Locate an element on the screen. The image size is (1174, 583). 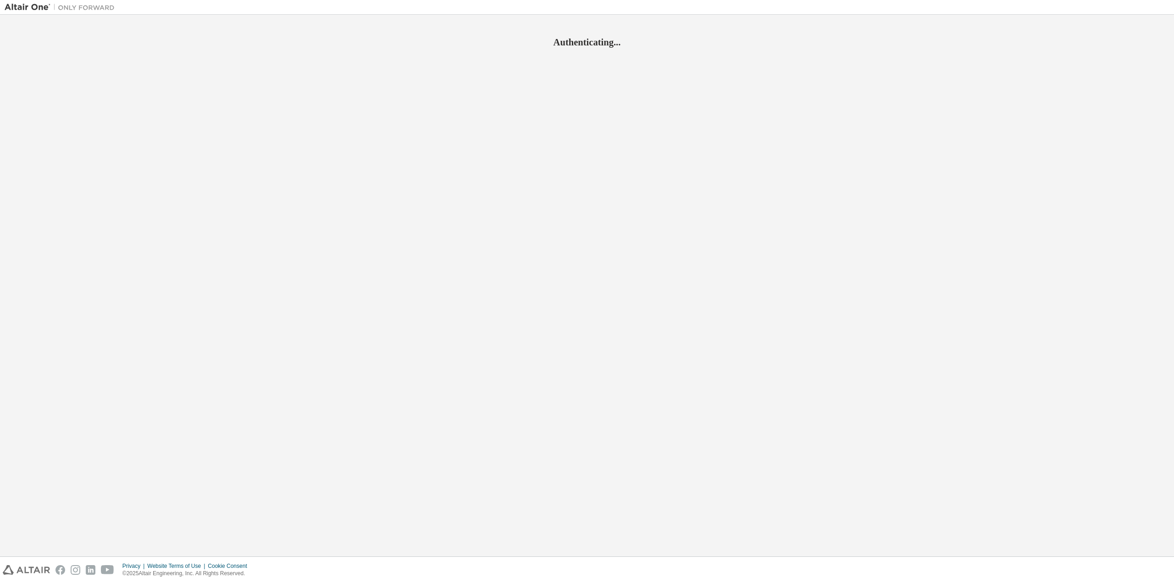
div: Cookie Consent is located at coordinates (230, 566).